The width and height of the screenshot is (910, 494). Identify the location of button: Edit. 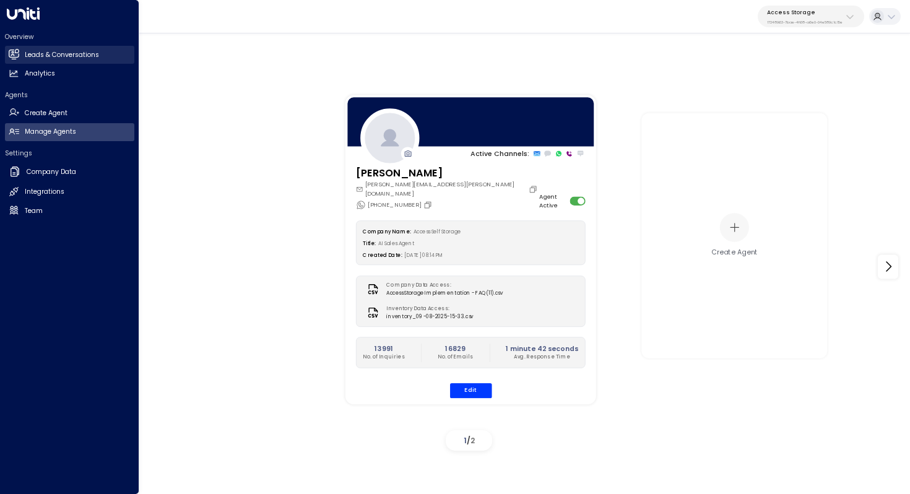
(471, 390).